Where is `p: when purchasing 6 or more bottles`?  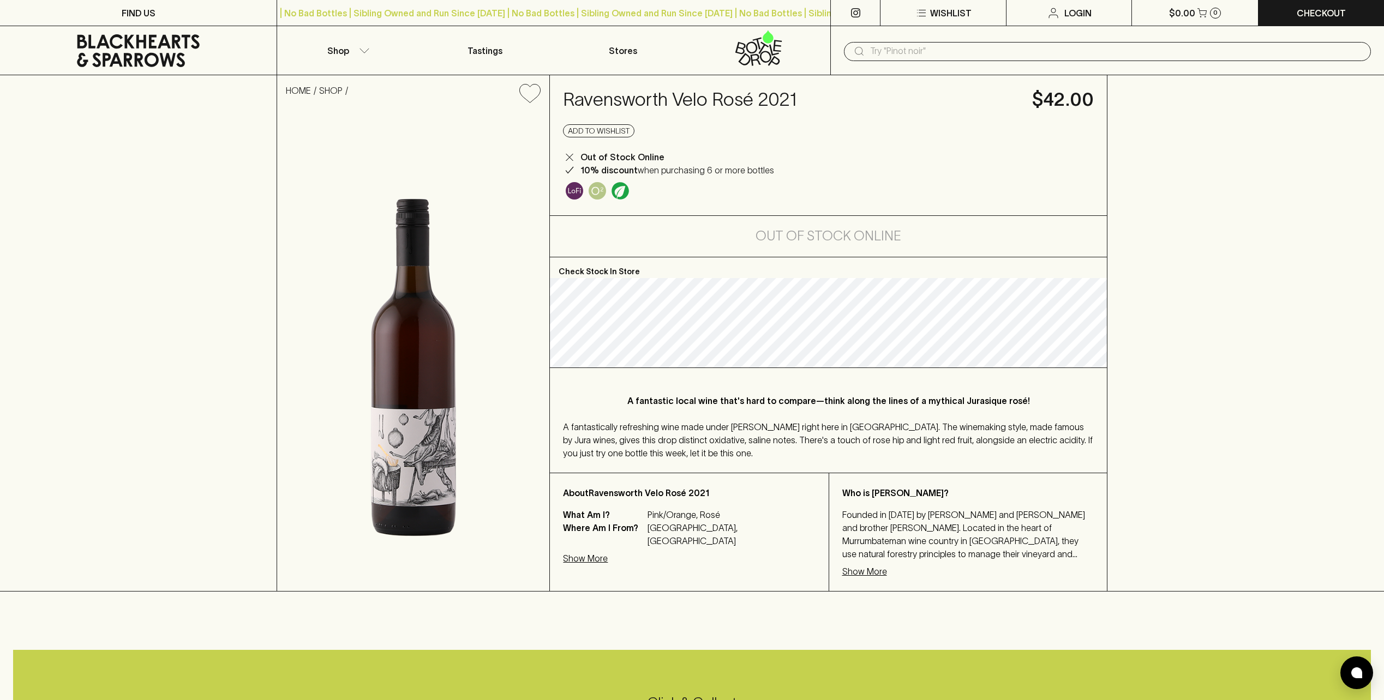 p: when purchasing 6 or more bottles is located at coordinates (677, 170).